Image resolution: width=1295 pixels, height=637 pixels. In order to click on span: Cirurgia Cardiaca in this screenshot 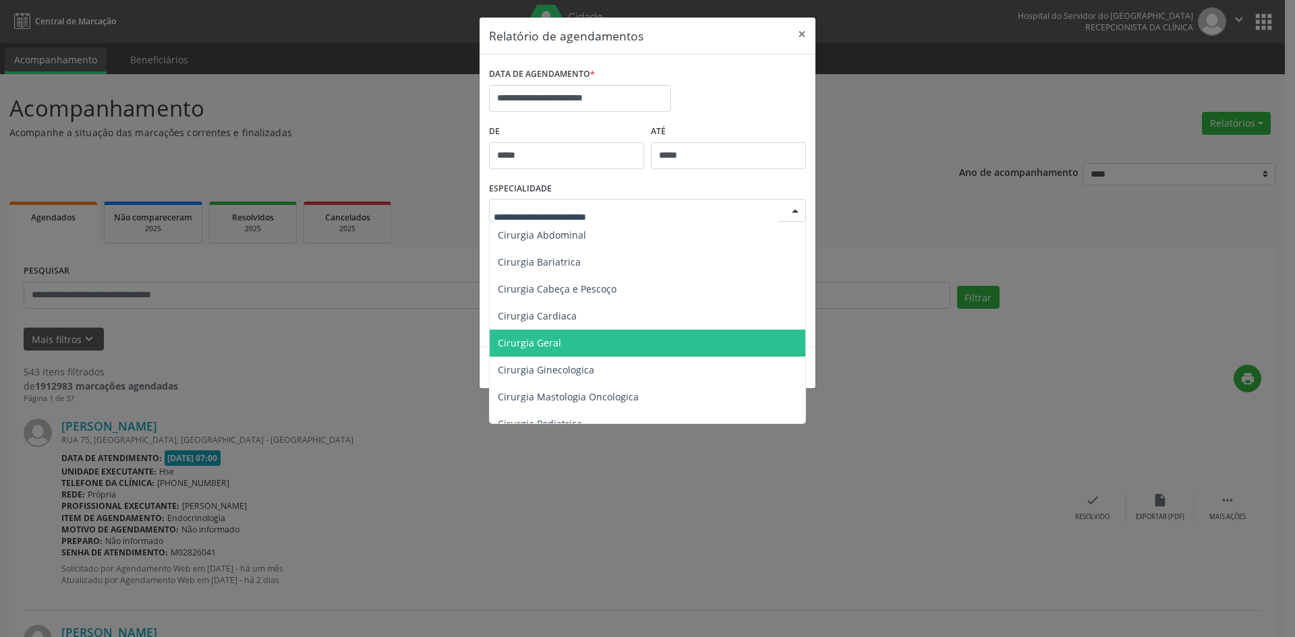, I will do `click(537, 316)`.